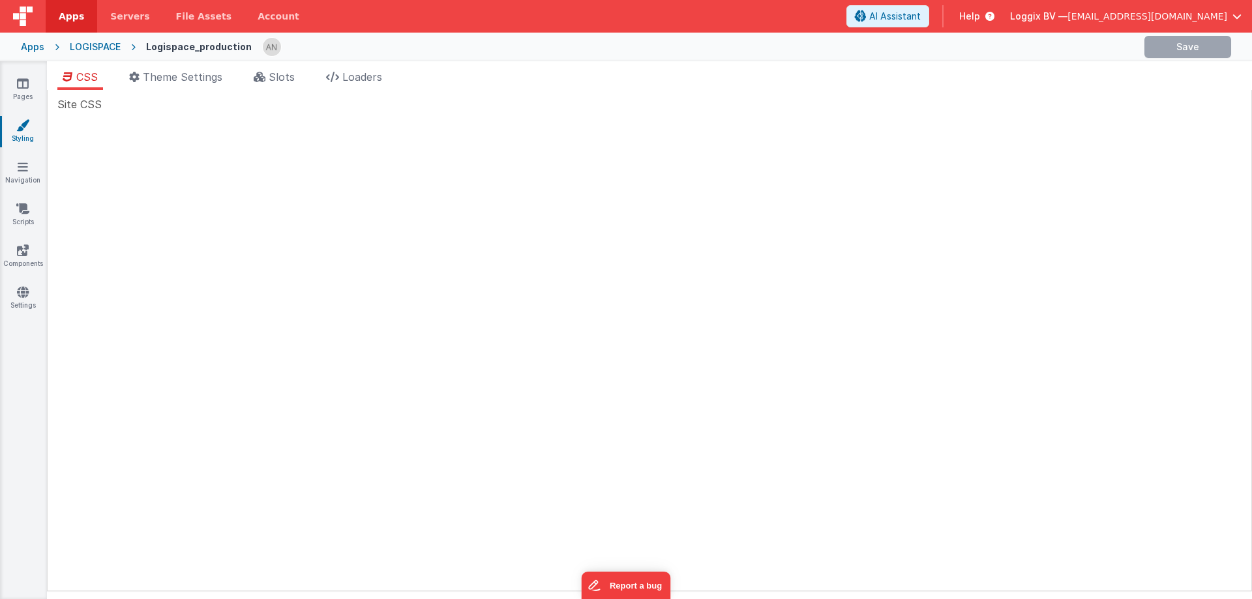  Describe the element at coordinates (1039, 16) in the screenshot. I see `span: Loggix BV —` at that location.